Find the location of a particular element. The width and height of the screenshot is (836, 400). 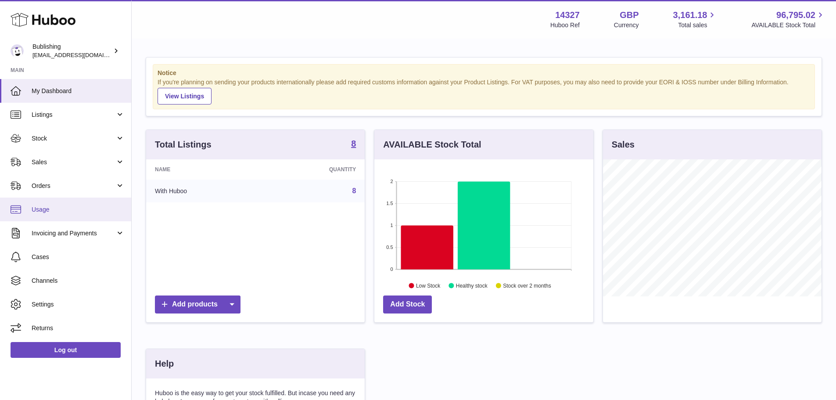

div: Currency is located at coordinates (626, 25).